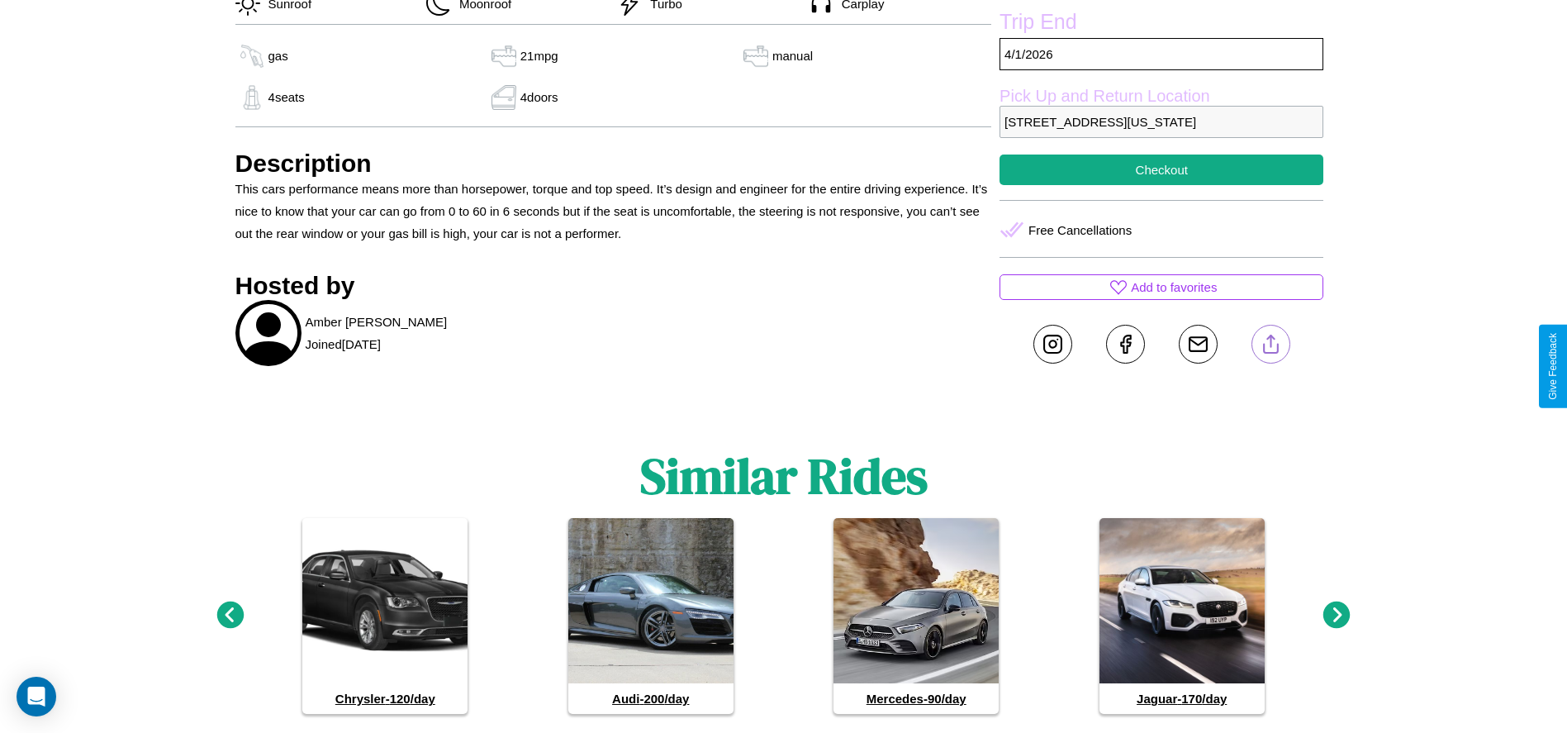 The height and width of the screenshot is (733, 1567). What do you see at coordinates (278, 55) in the screenshot?
I see `p: gas` at bounding box center [278, 55].